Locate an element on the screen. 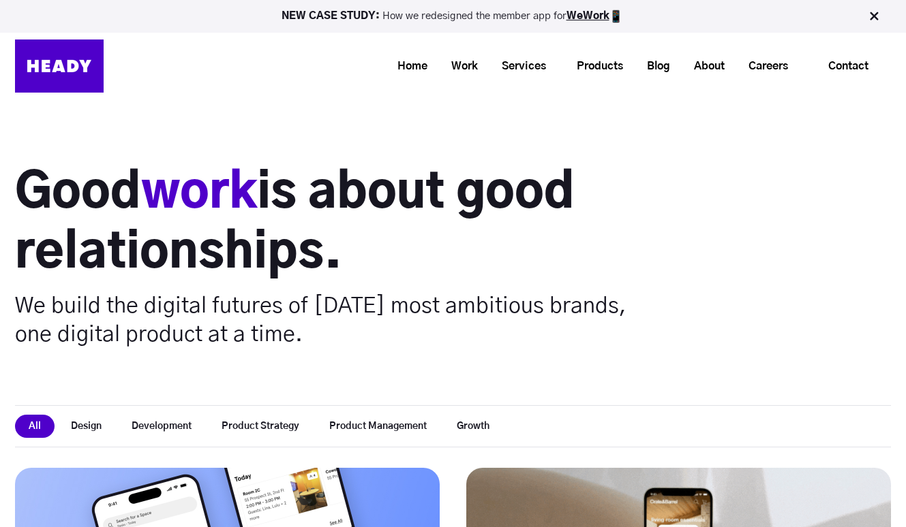 Image resolution: width=906 pixels, height=527 pixels. span: work is located at coordinates (199, 194).